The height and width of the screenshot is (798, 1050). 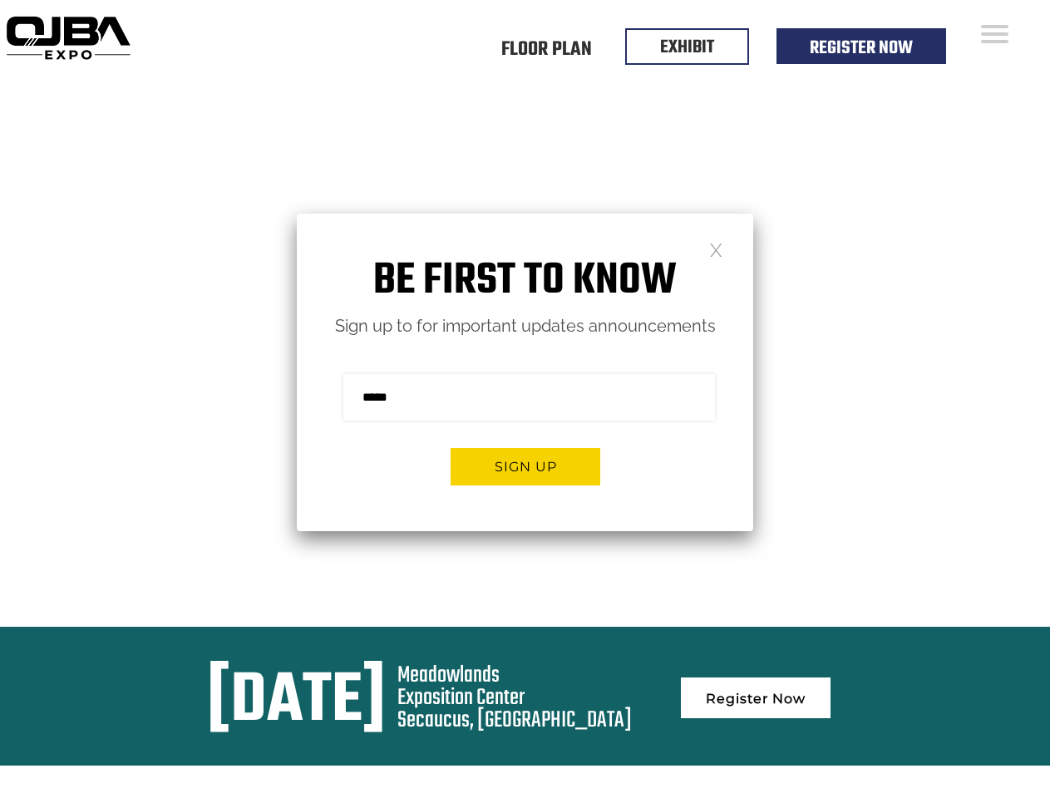 What do you see at coordinates (716, 249) in the screenshot?
I see `a: Close` at bounding box center [716, 249].